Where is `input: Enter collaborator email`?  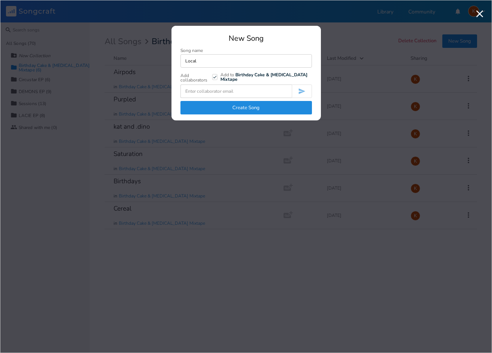
input: Enter collaborator email is located at coordinates (236, 91).